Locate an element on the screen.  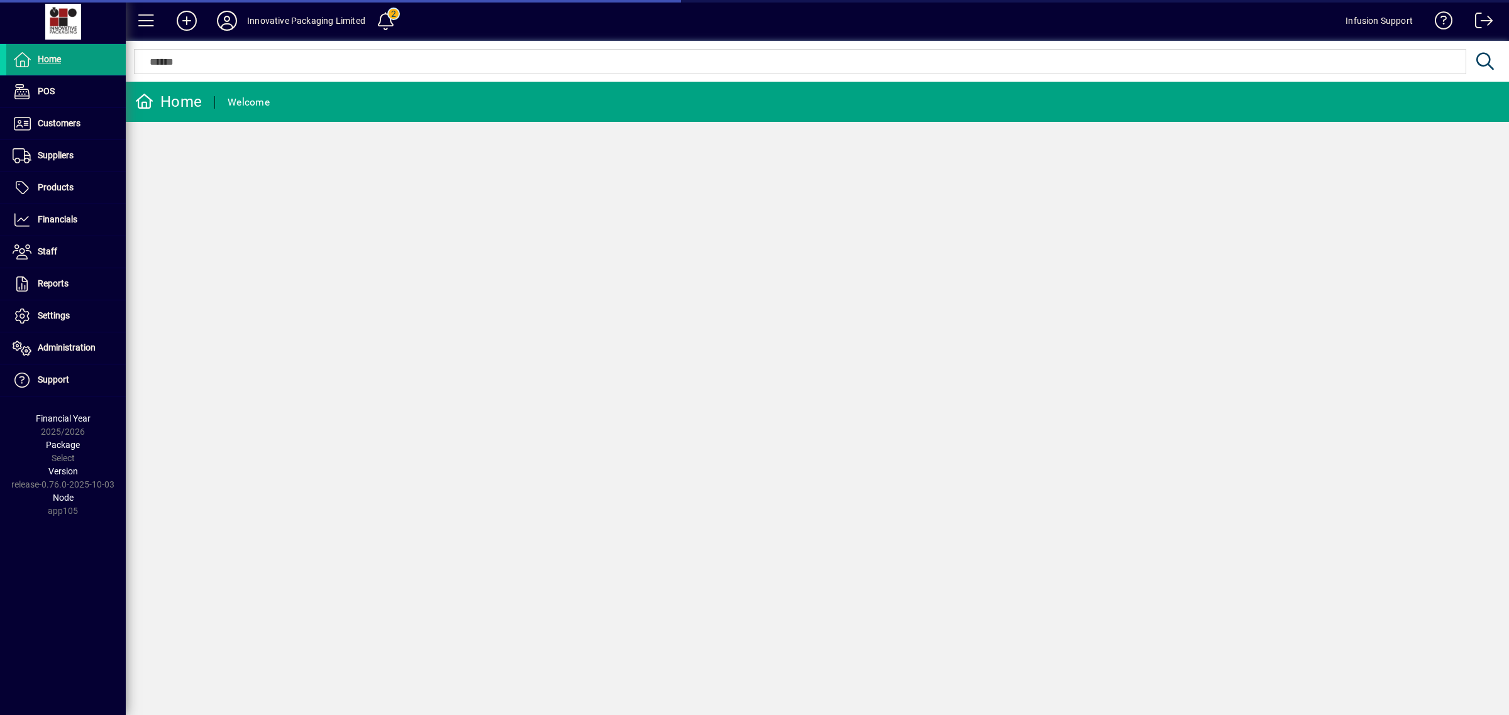
a: Products is located at coordinates (66, 188).